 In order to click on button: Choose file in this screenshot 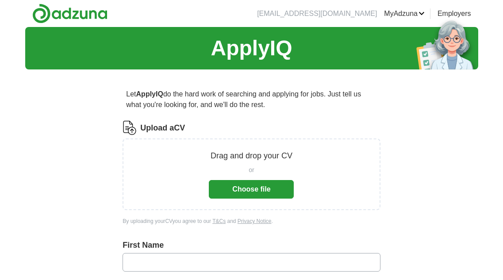, I will do `click(251, 189)`.